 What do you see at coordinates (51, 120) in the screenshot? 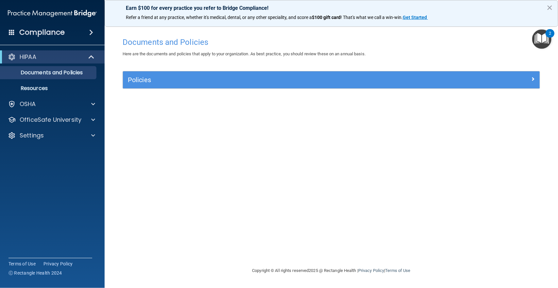
I see `a: OfficeSafe University` at bounding box center [51, 120].